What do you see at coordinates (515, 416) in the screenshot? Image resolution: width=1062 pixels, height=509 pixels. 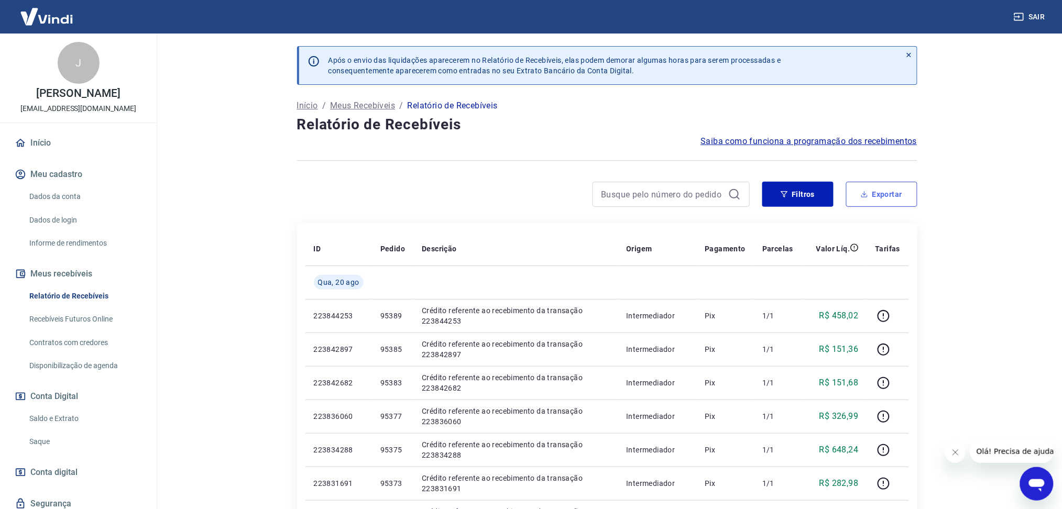 I see `p: Crédito referente ao recebimento da transação 223836060` at bounding box center [515, 416].